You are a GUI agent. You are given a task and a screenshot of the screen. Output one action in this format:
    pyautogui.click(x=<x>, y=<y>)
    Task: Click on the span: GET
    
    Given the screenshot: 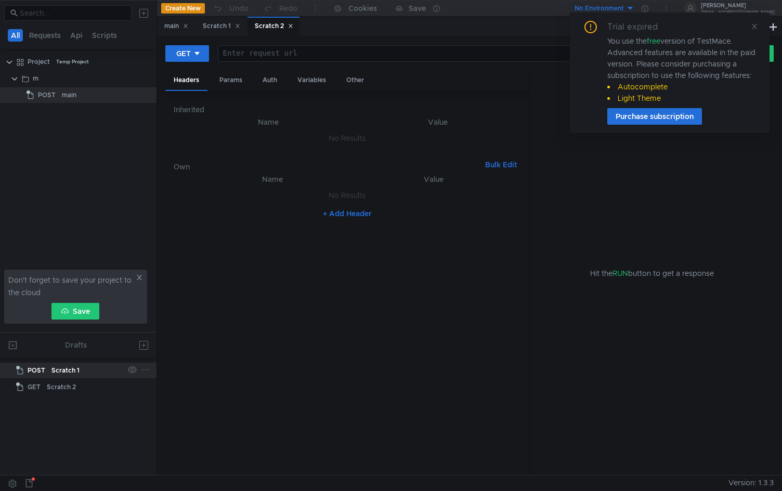 What is the action you would take?
    pyautogui.click(x=34, y=387)
    